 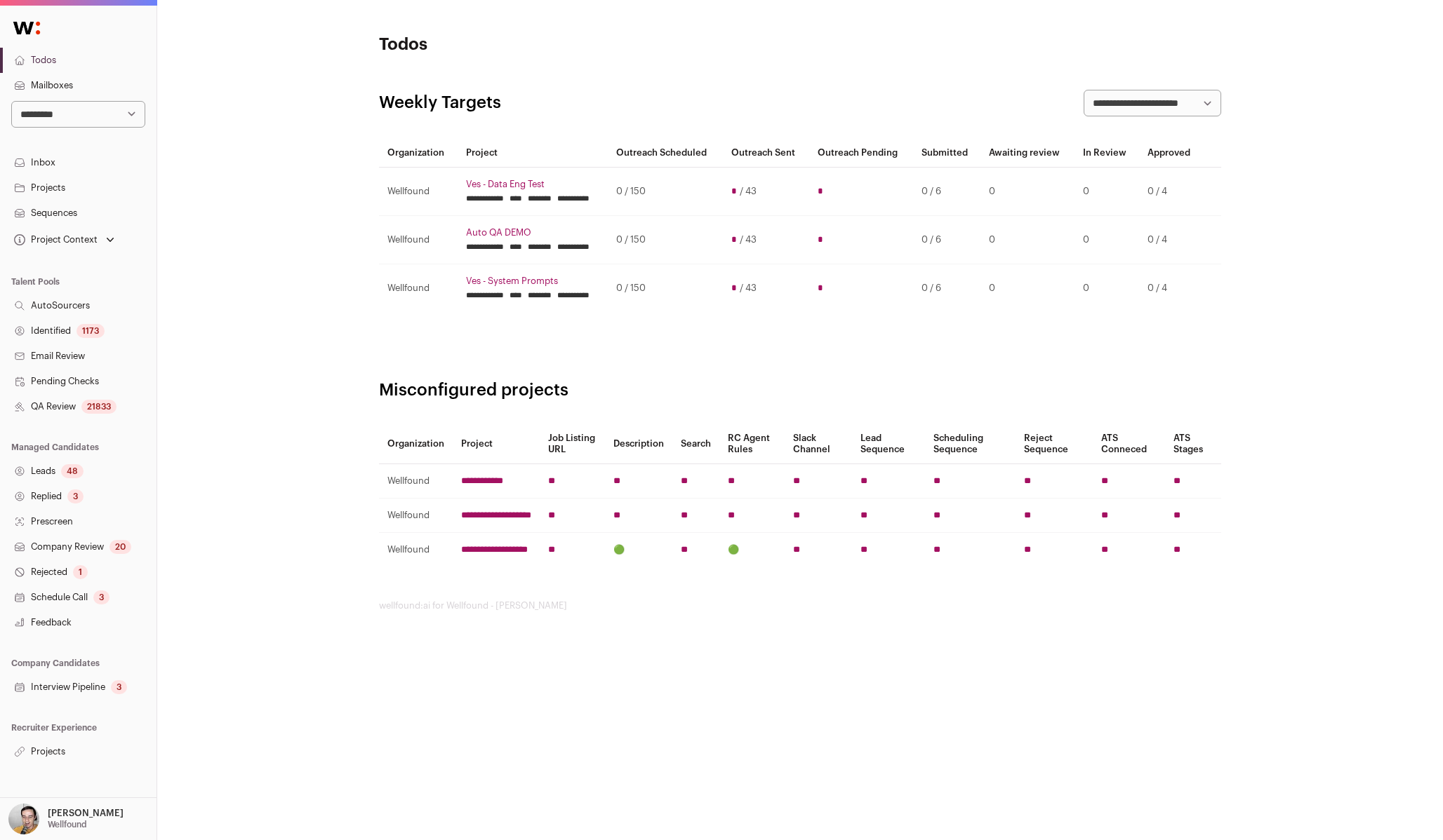 What do you see at coordinates (519, 45) in the screenshot?
I see `h1: Todos` at bounding box center [519, 45].